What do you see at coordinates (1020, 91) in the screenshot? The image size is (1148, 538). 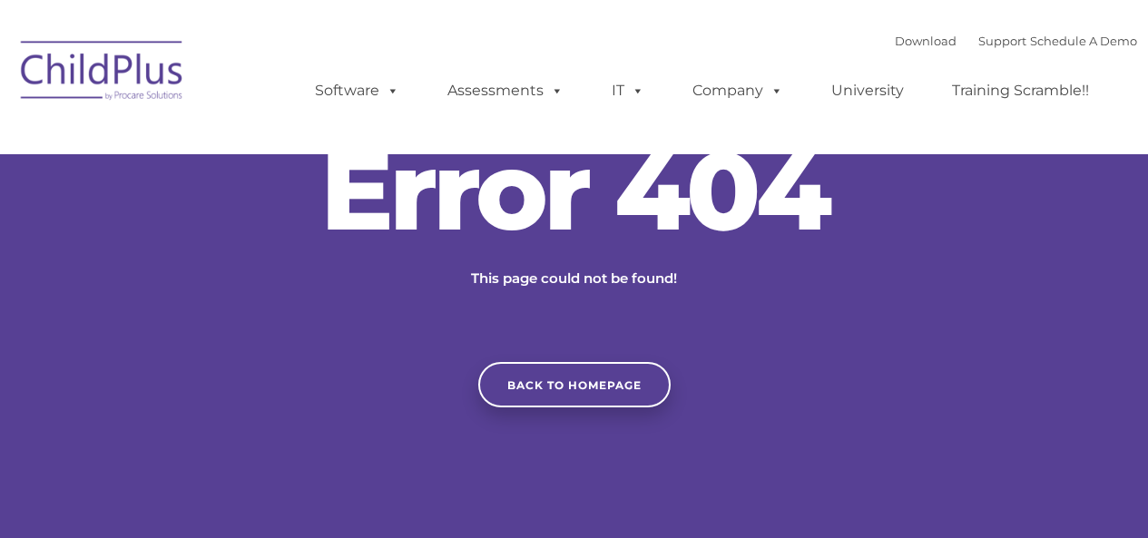 I see `a: Training Scramble!!` at bounding box center [1020, 91].